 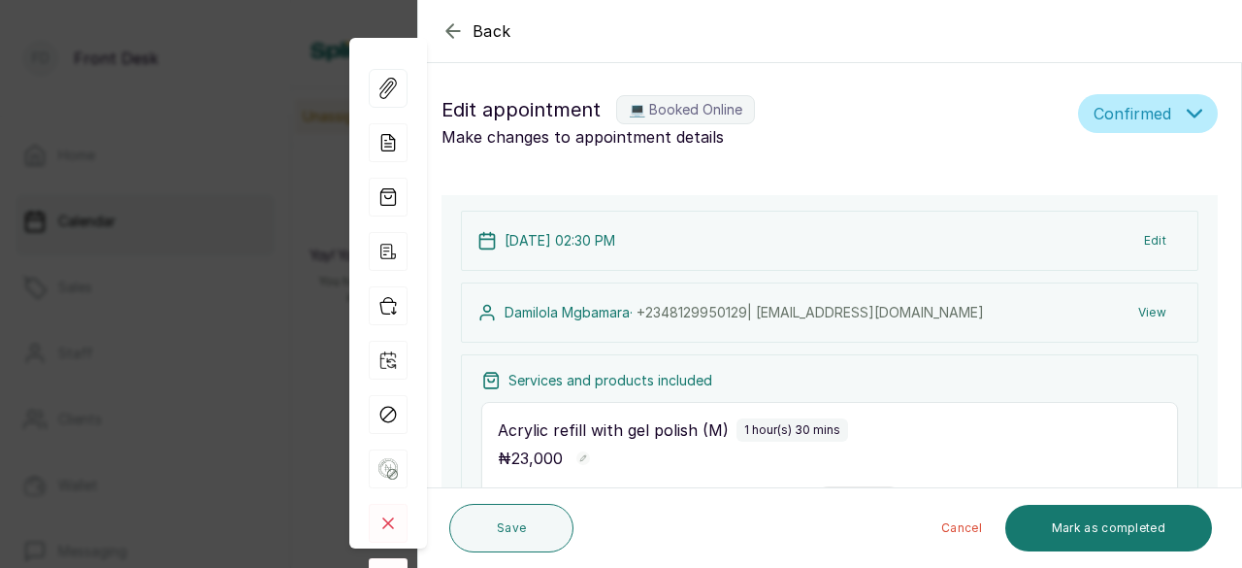 I want to click on span: Edit appointment, so click(x=521, y=110).